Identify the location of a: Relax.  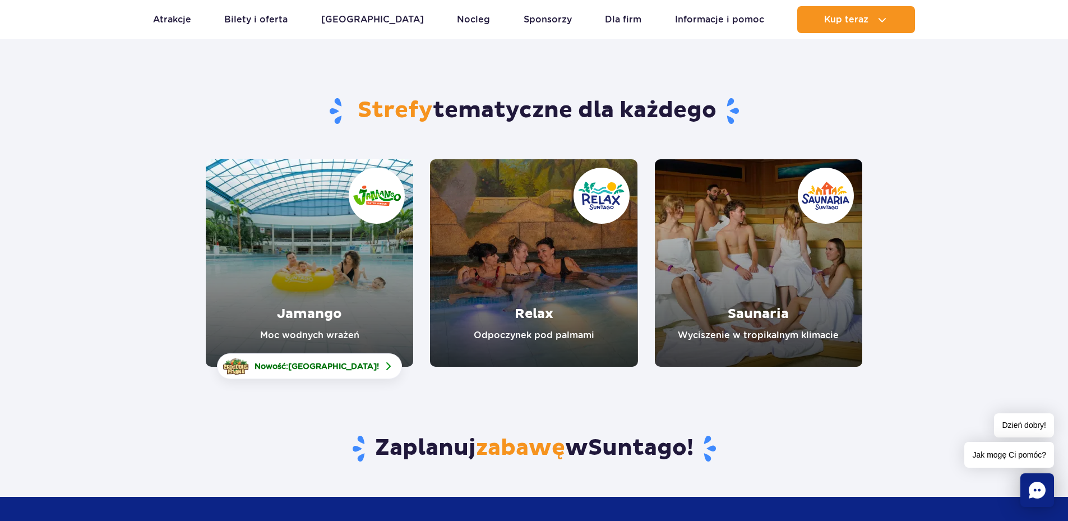
(534, 263).